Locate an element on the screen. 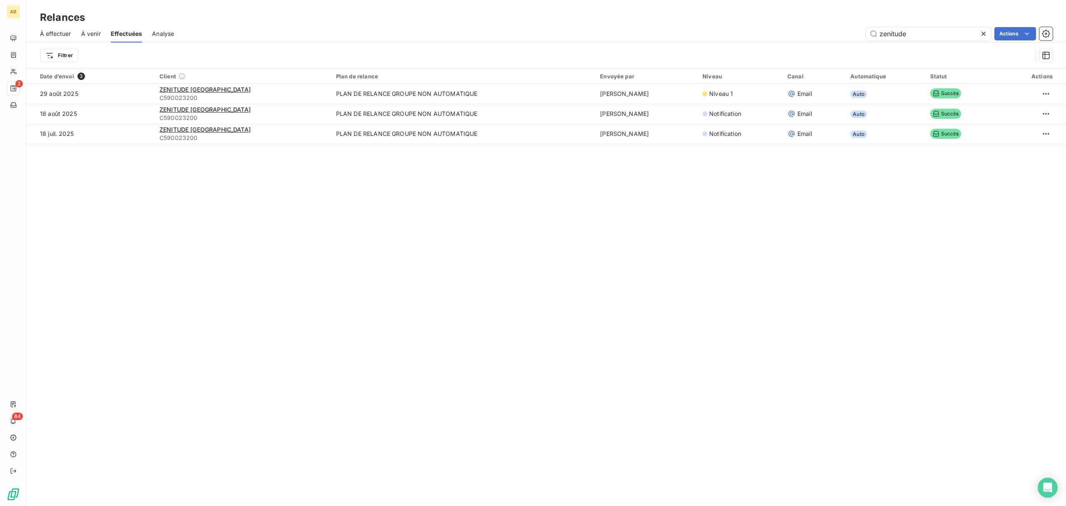 The width and height of the screenshot is (1066, 506). td: 18 août 2025 is located at coordinates (90, 114).